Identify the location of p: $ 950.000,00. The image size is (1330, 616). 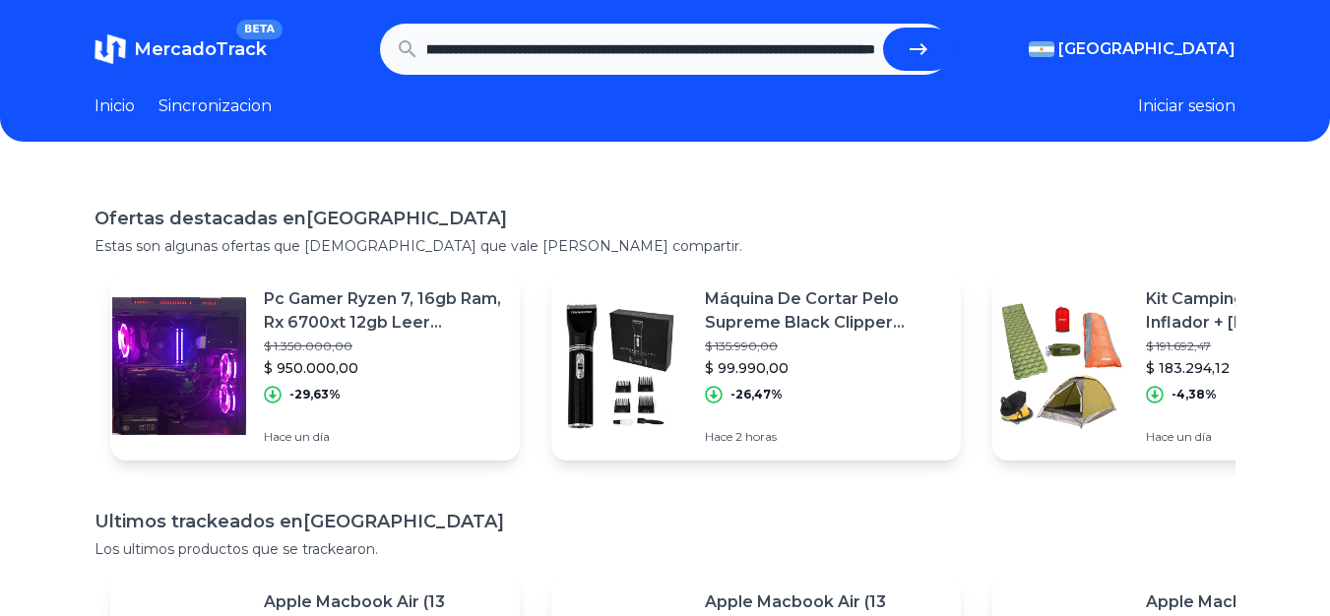
(384, 368).